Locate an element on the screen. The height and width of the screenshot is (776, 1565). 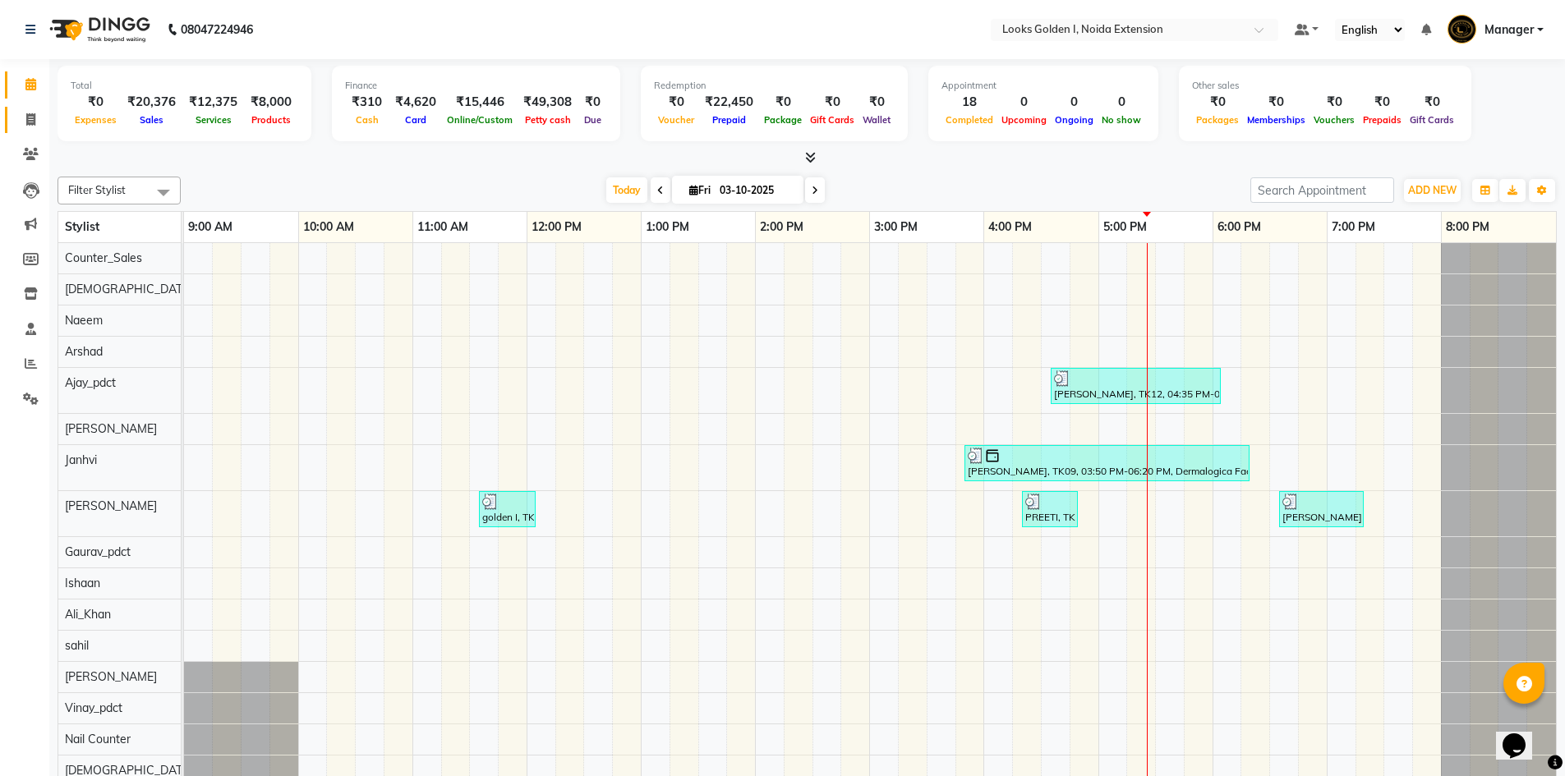
button: ADD NEW is located at coordinates (1432, 191).